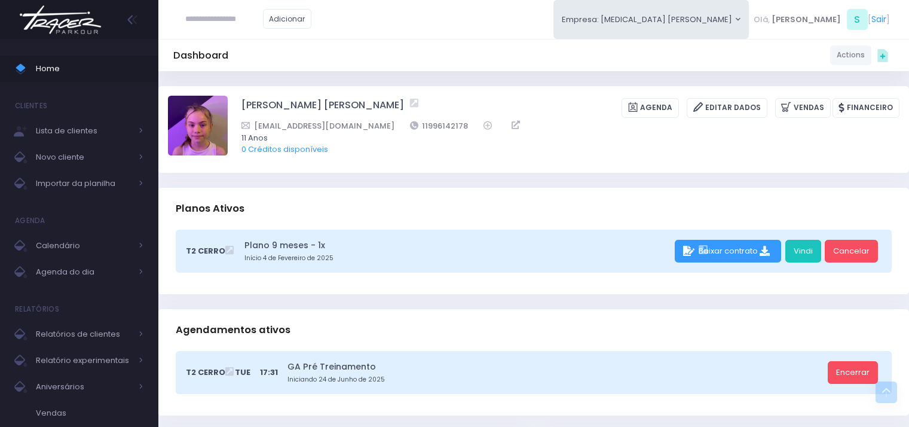 This screenshot has height=427, width=909. I want to click on span: Importar da planilha, so click(84, 183).